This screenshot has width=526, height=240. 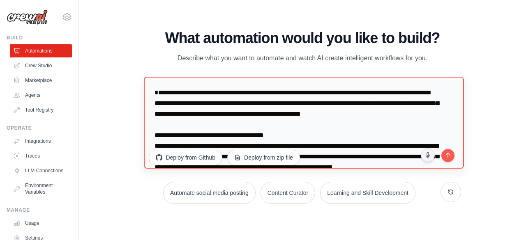 What do you see at coordinates (209, 193) in the screenshot?
I see `button: Automate social media posting` at bounding box center [209, 193].